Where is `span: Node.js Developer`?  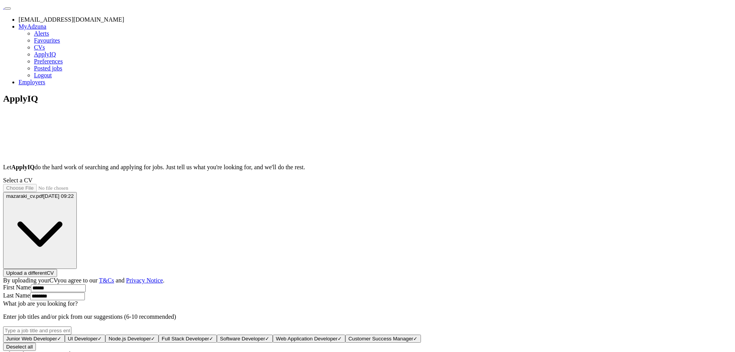 span: Node.js Developer is located at coordinates (130, 338).